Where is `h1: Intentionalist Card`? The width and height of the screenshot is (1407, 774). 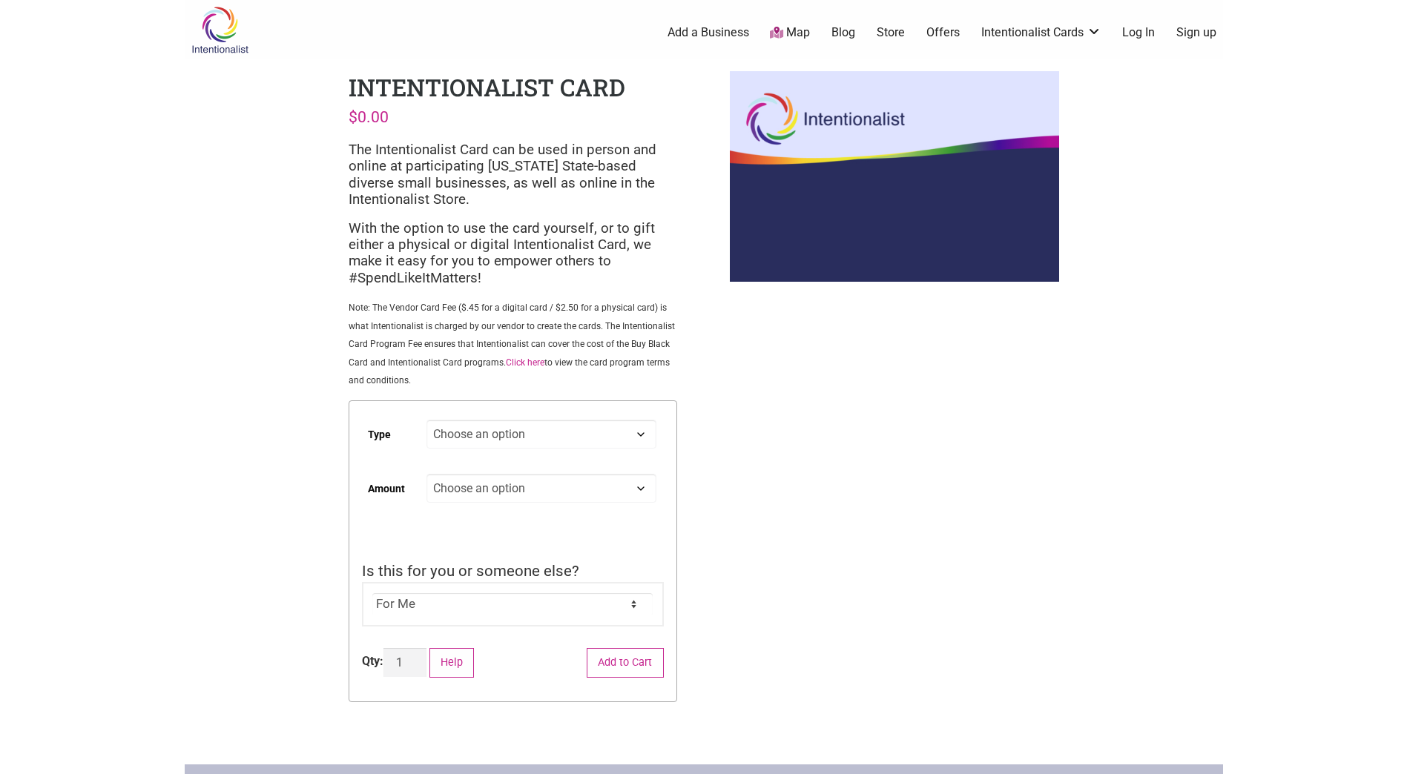
h1: Intentionalist Card is located at coordinates (487, 87).